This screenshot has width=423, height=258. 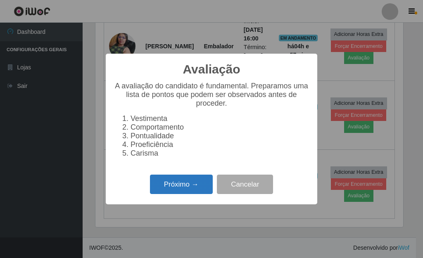 What do you see at coordinates (181, 184) in the screenshot?
I see `button: Próximo →` at bounding box center [181, 184].